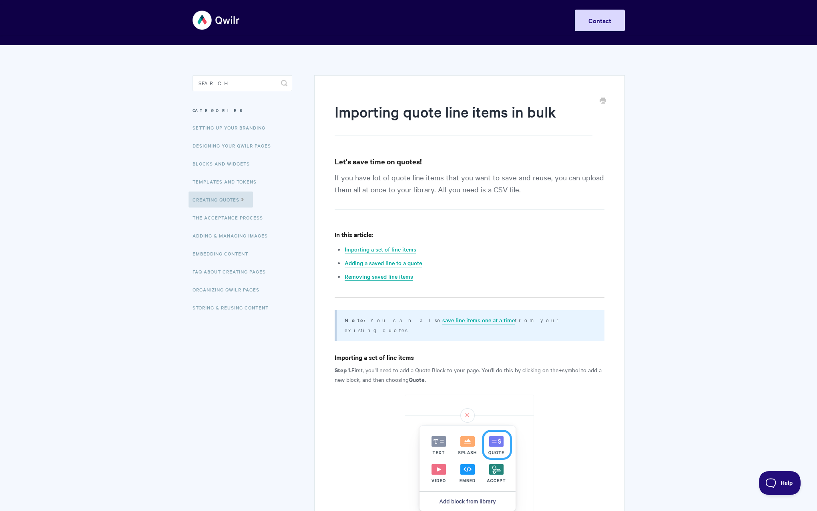 The width and height of the screenshot is (817, 511). I want to click on h4: Importing a set of line items, so click(469, 357).